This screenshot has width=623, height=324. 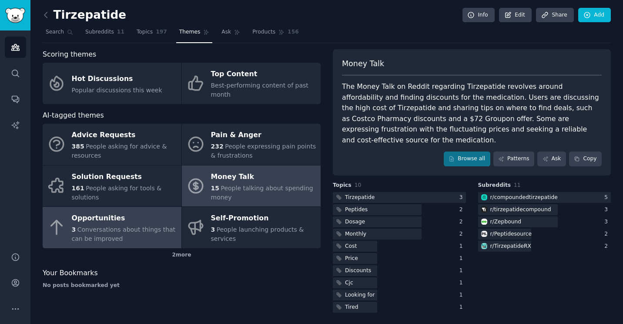 I want to click on a: Looking for1, so click(x=400, y=295).